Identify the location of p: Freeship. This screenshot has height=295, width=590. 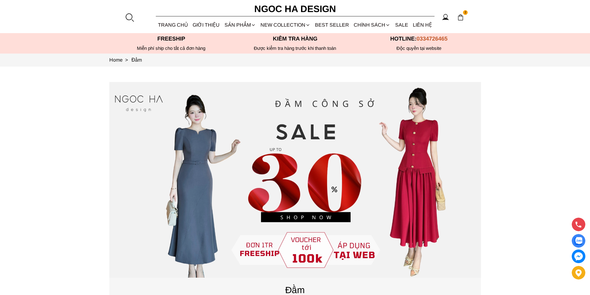
(171, 39).